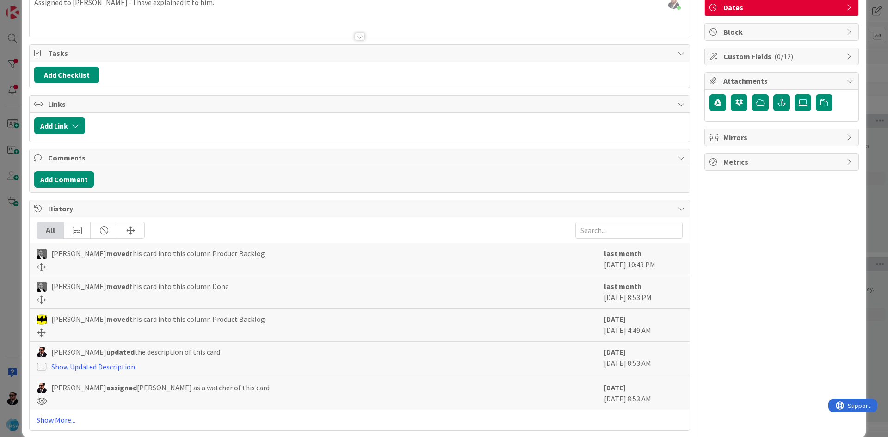 The height and width of the screenshot is (437, 888). I want to click on a: Show Updated Description, so click(93, 367).